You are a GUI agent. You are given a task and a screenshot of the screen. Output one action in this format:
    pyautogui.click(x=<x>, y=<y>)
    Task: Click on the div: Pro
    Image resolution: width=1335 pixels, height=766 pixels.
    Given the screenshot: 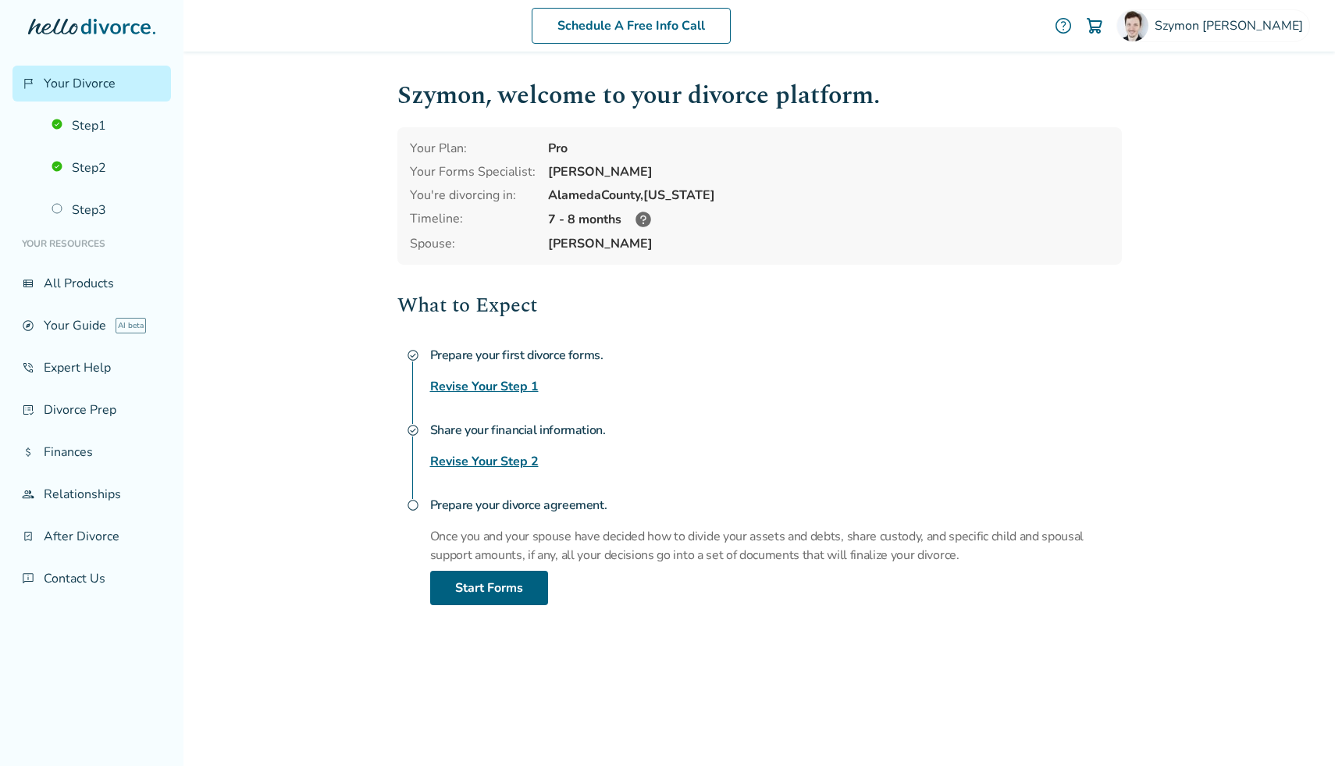 What is the action you would take?
    pyautogui.click(x=829, y=148)
    